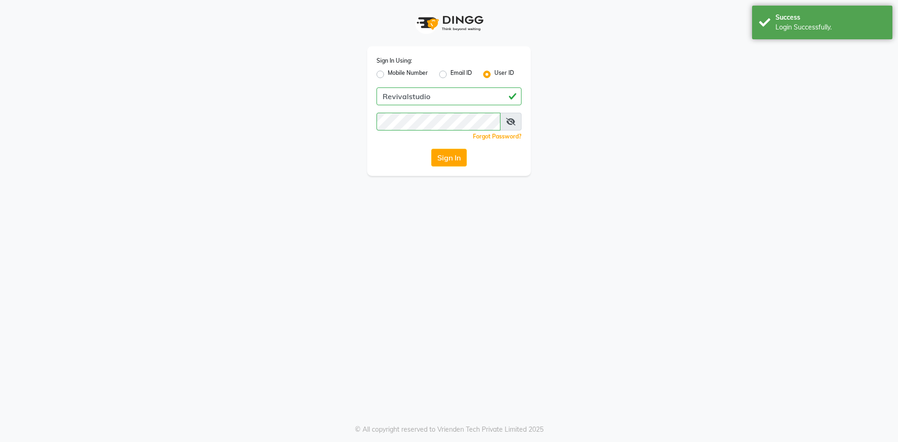 Image resolution: width=898 pixels, height=442 pixels. What do you see at coordinates (497, 136) in the screenshot?
I see `a: Forgot Password?` at bounding box center [497, 136].